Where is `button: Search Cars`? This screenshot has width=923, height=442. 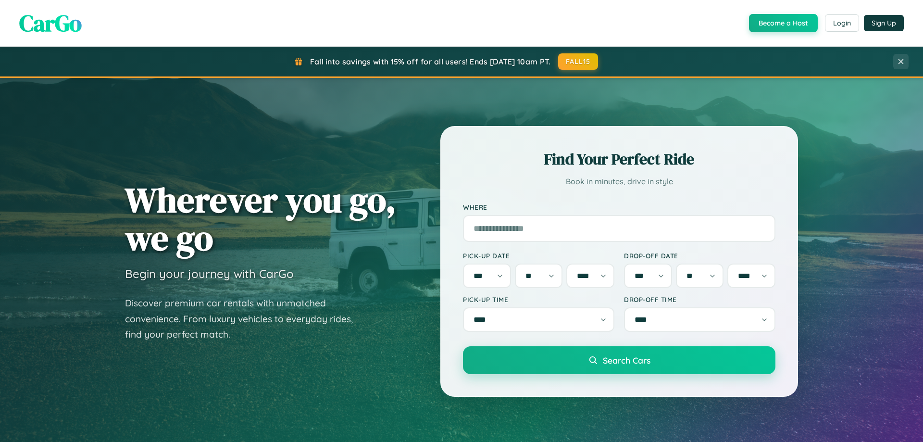 button: Search Cars is located at coordinates (619, 360).